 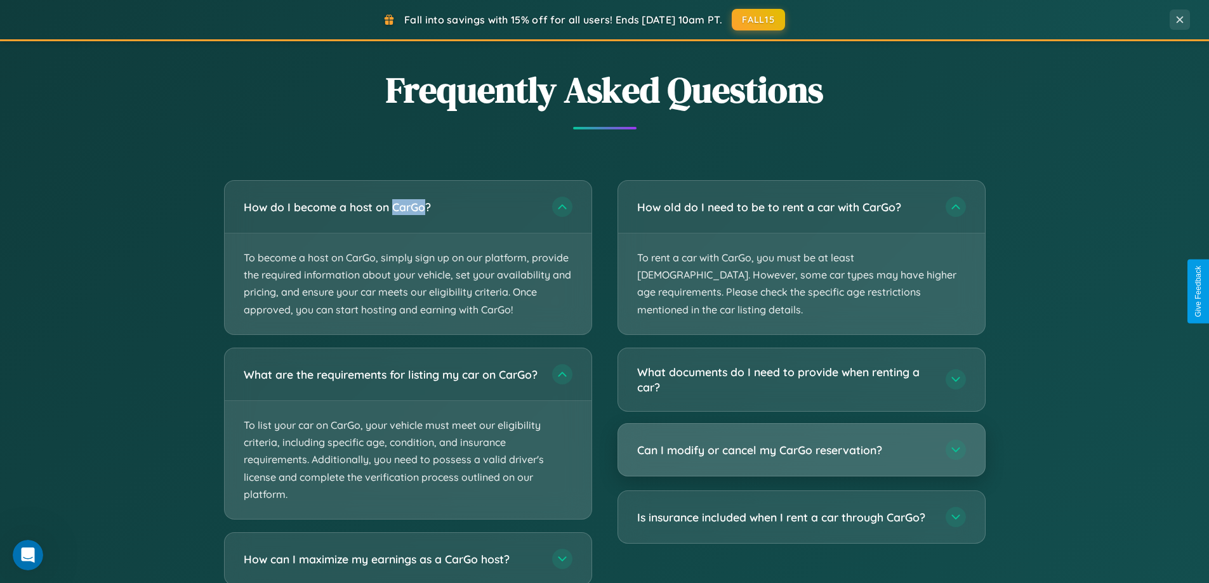 What do you see at coordinates (408, 284) in the screenshot?
I see `p: To become a host on CarGo, simply sign up on our platform, provide the required information about...` at bounding box center [408, 284].